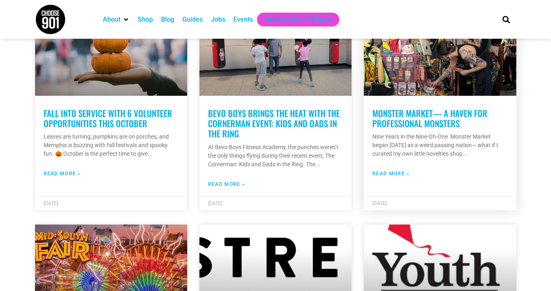 This screenshot has height=291, width=551. Describe the element at coordinates (62, 174) in the screenshot. I see `a: Read more about Fall into service with 6 volunteer opportunities this October` at that location.